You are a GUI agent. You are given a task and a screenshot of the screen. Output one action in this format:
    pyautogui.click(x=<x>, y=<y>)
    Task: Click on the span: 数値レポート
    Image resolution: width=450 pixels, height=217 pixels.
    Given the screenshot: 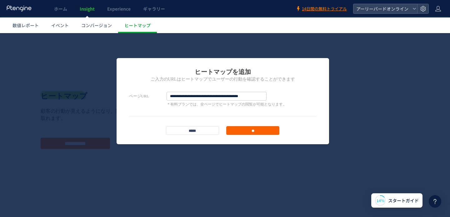 What is the action you would take?
    pyautogui.click(x=26, y=25)
    